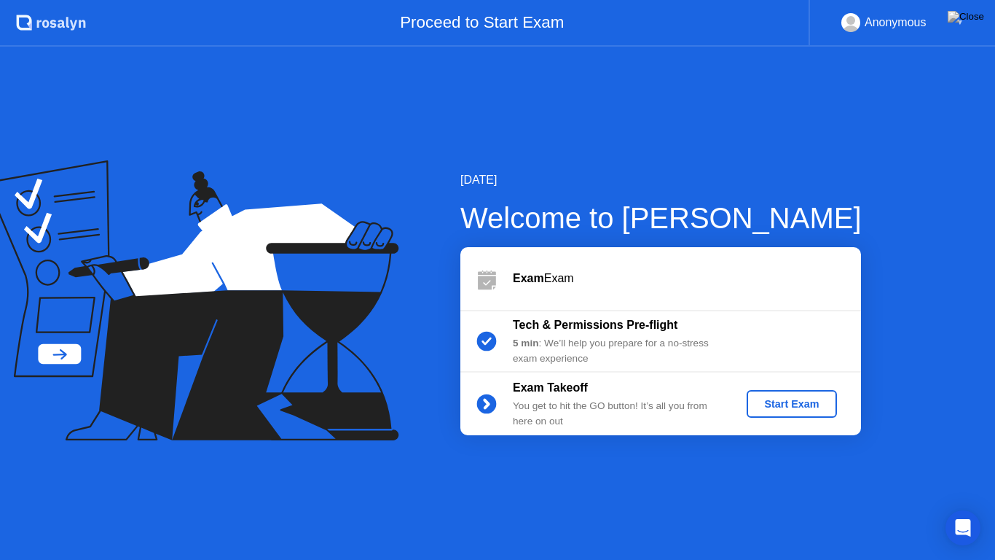 Image resolution: width=995 pixels, height=560 pixels. Describe the element at coordinates (963, 527) in the screenshot. I see `div: Open Intercom Messenger` at that location.